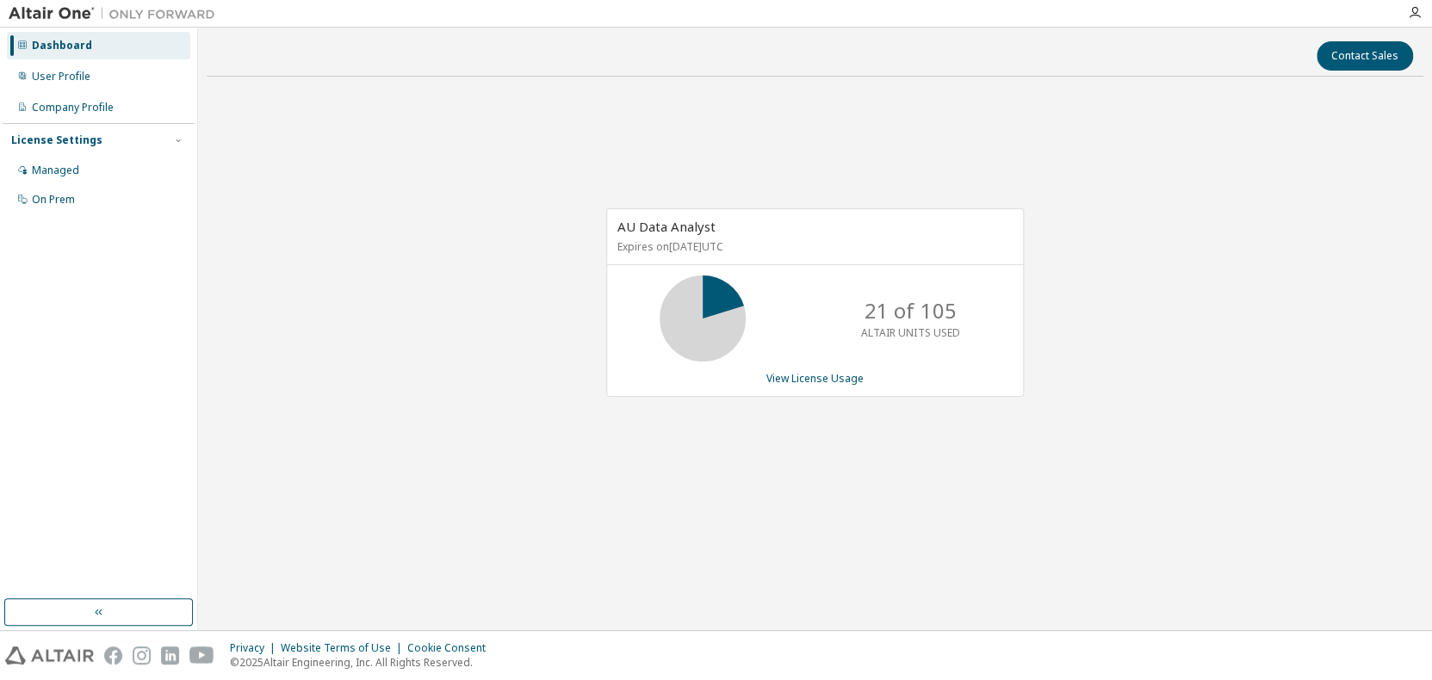 This screenshot has width=1432, height=680. I want to click on p: ALTAIR UNITS USED, so click(910, 332).